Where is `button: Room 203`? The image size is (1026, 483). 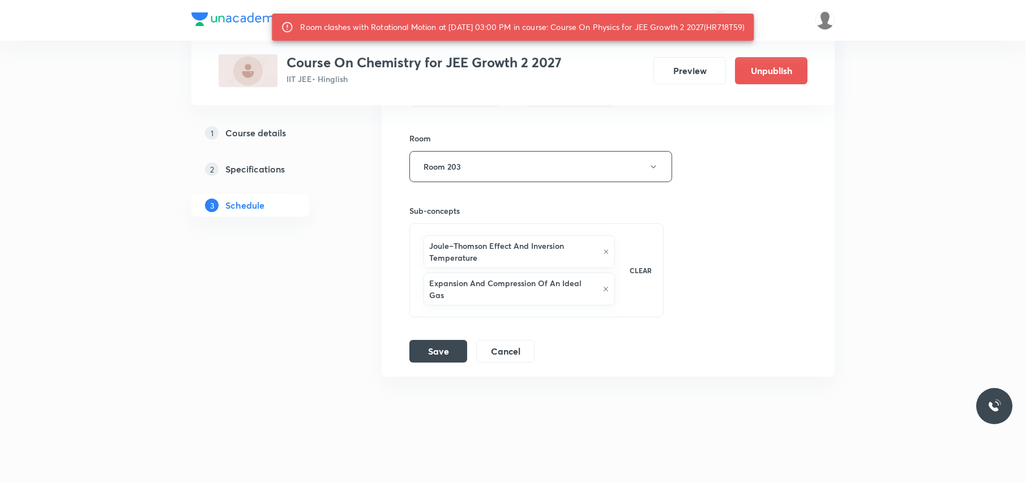 button: Room 203 is located at coordinates (541, 166).